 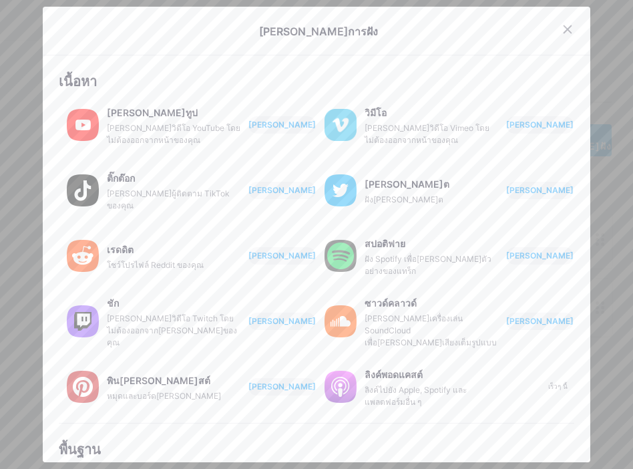 I want to click on img: เรดดิท, so click(x=83, y=256).